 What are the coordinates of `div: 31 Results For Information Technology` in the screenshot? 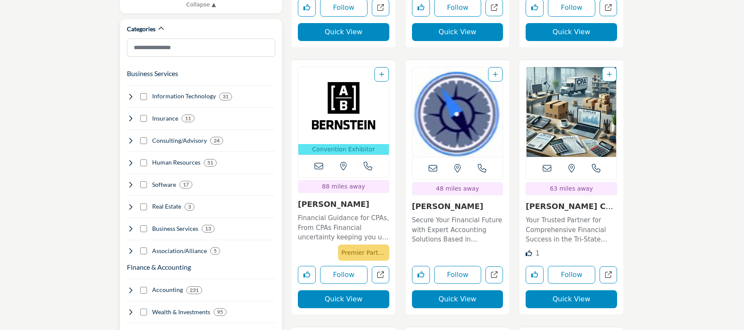 It's located at (226, 97).